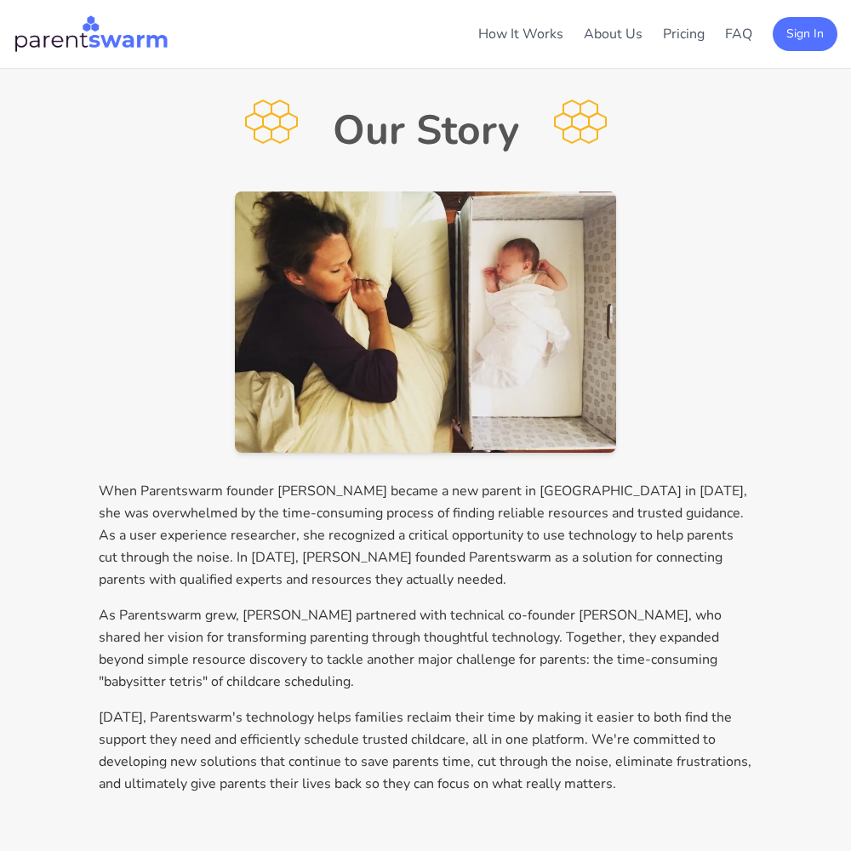  I want to click on a: About Us, so click(613, 34).